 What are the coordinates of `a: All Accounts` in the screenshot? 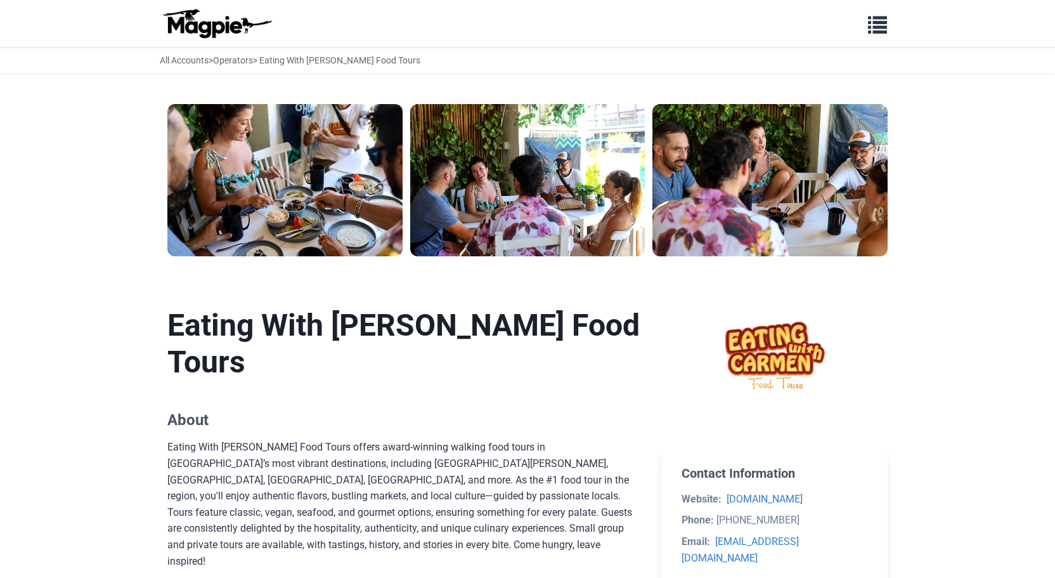 It's located at (184, 60).